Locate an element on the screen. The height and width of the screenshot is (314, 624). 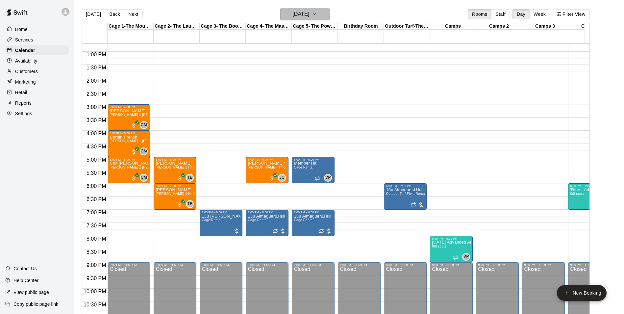
span: 10:30 PM is located at coordinates (95, 304).